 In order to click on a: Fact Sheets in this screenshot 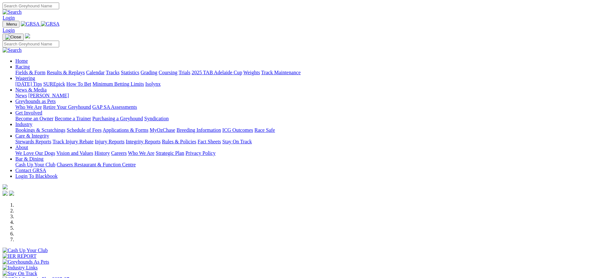, I will do `click(209, 141)`.